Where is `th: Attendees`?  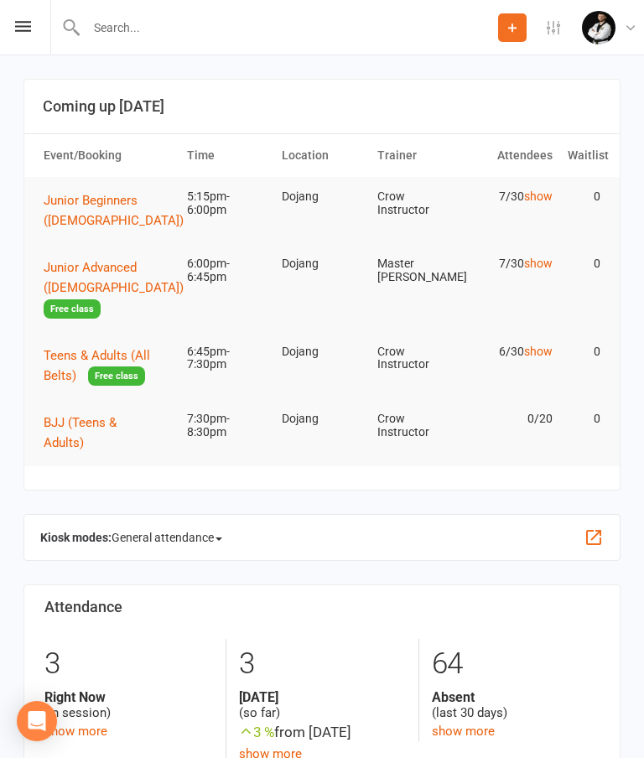
th: Attendees is located at coordinates (512, 155).